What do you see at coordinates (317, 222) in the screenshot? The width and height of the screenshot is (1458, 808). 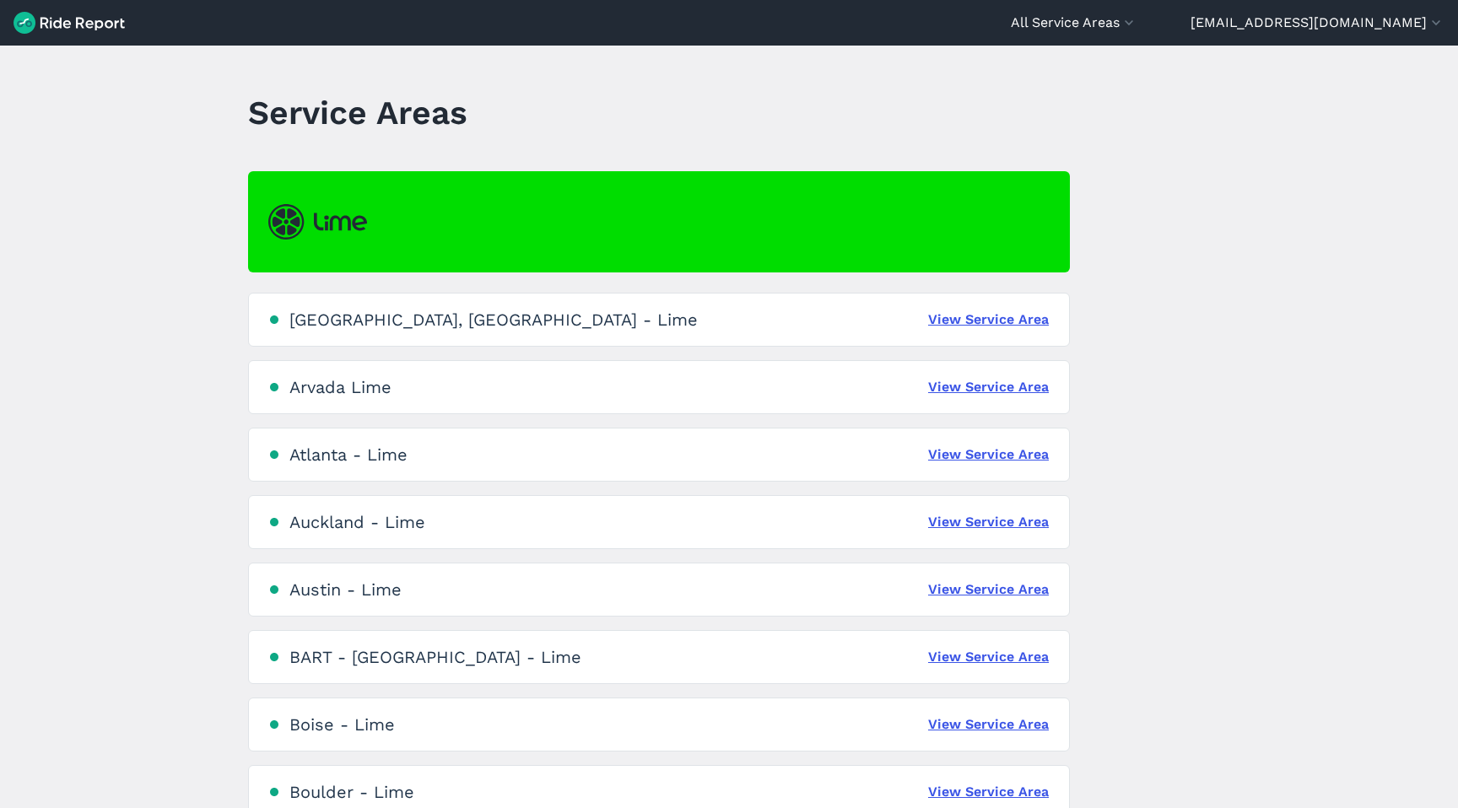 I see `img: Lime` at bounding box center [317, 222].